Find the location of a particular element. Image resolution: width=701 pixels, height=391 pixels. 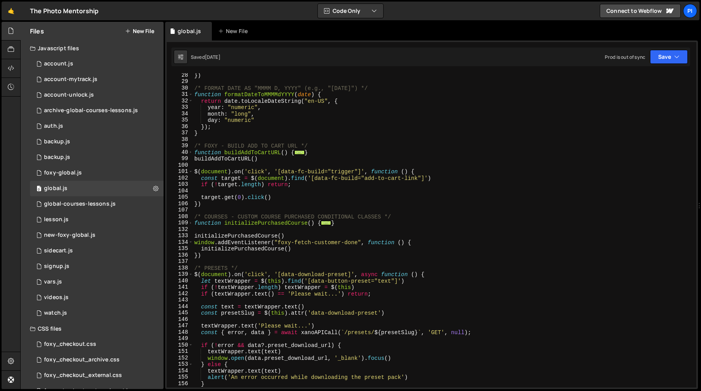

div: 32 is located at coordinates (180, 101).